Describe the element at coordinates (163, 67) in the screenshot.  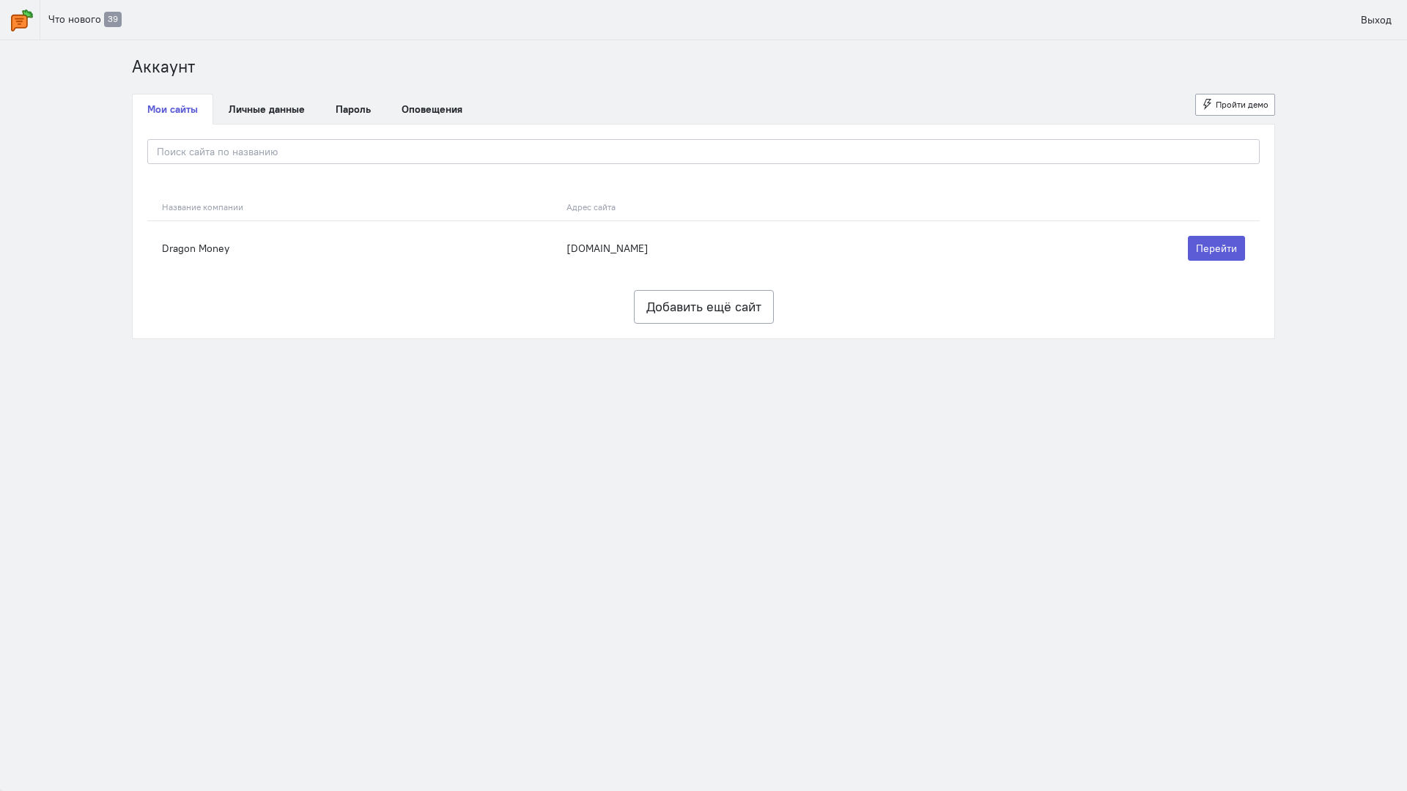
I see `li: Аккаунт` at that location.